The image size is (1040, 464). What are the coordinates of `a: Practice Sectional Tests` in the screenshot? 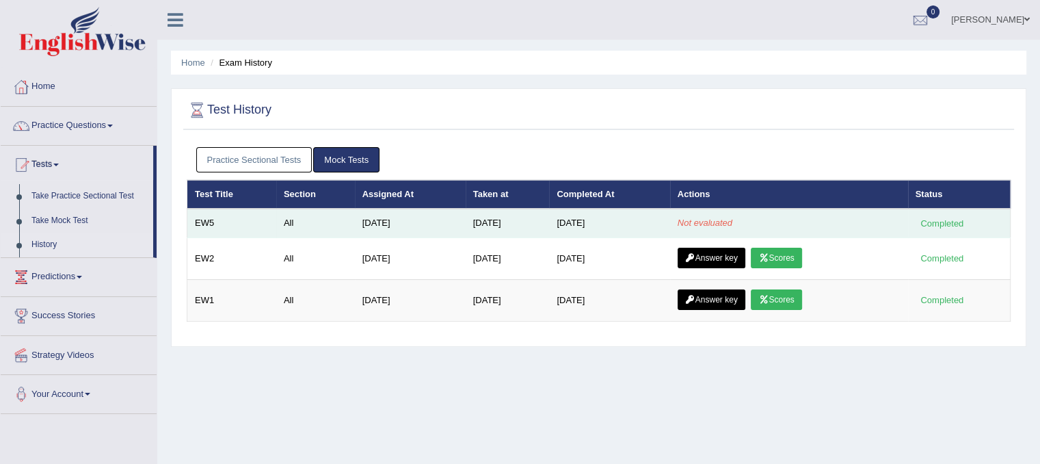 It's located at (254, 159).